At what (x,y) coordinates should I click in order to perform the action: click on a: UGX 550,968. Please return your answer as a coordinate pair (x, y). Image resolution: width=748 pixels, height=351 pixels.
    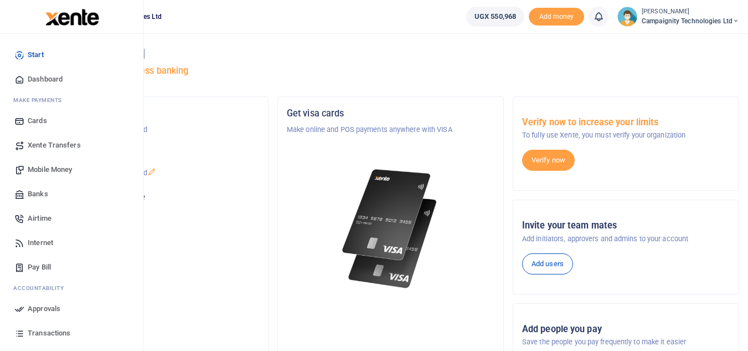
    Looking at the image, I should click on (495, 17).